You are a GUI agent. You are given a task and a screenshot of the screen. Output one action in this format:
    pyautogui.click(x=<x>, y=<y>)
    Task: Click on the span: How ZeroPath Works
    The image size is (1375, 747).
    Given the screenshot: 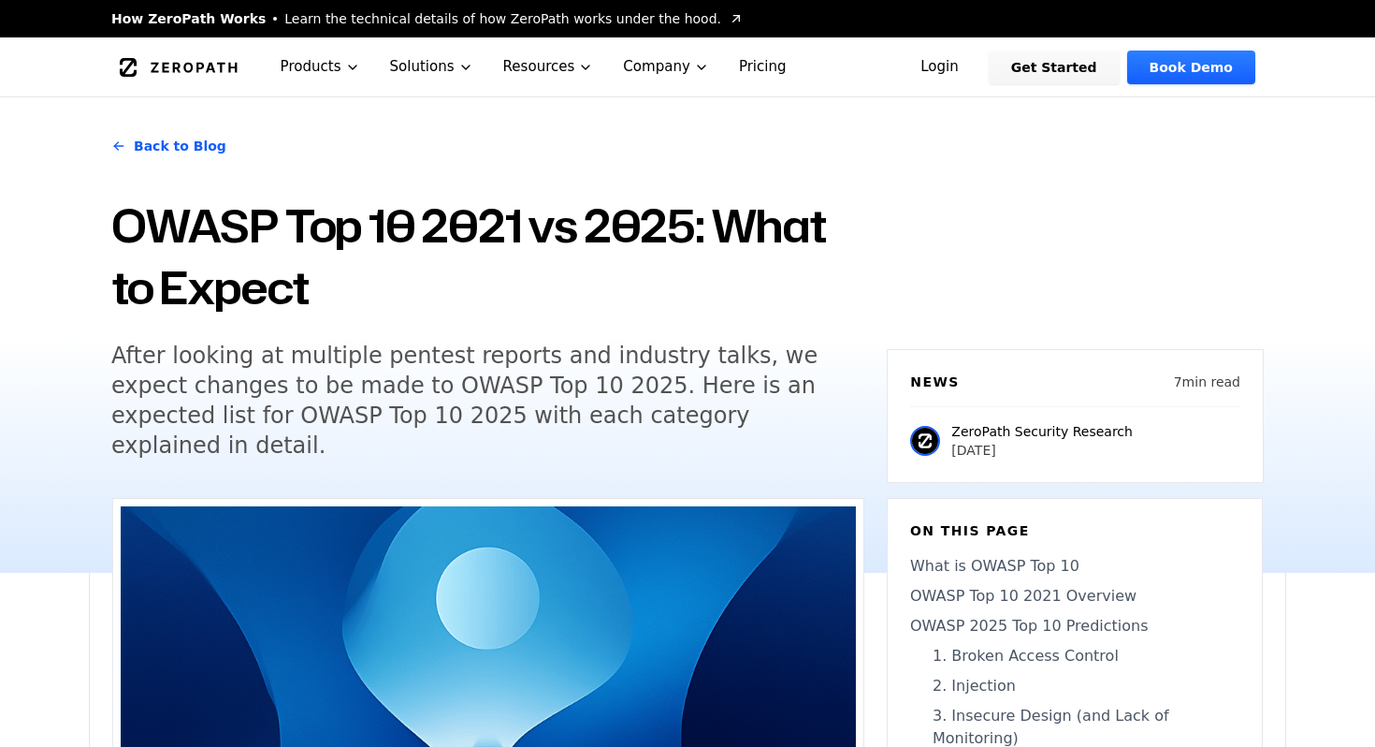 What is the action you would take?
    pyautogui.click(x=188, y=19)
    